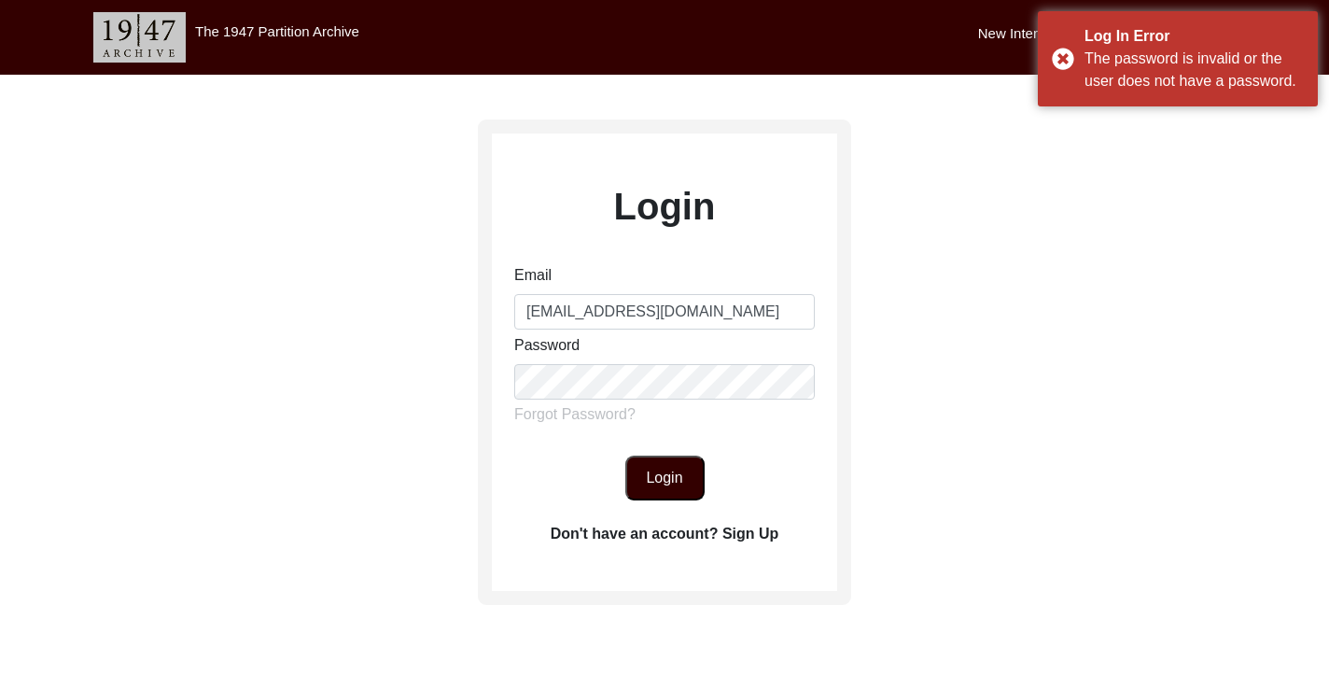 This screenshot has height=676, width=1329. What do you see at coordinates (1194, 36) in the screenshot?
I see `div: Log In Error` at bounding box center [1194, 36].